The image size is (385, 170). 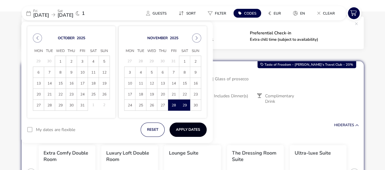 I want to click on td: 5, so click(x=105, y=62).